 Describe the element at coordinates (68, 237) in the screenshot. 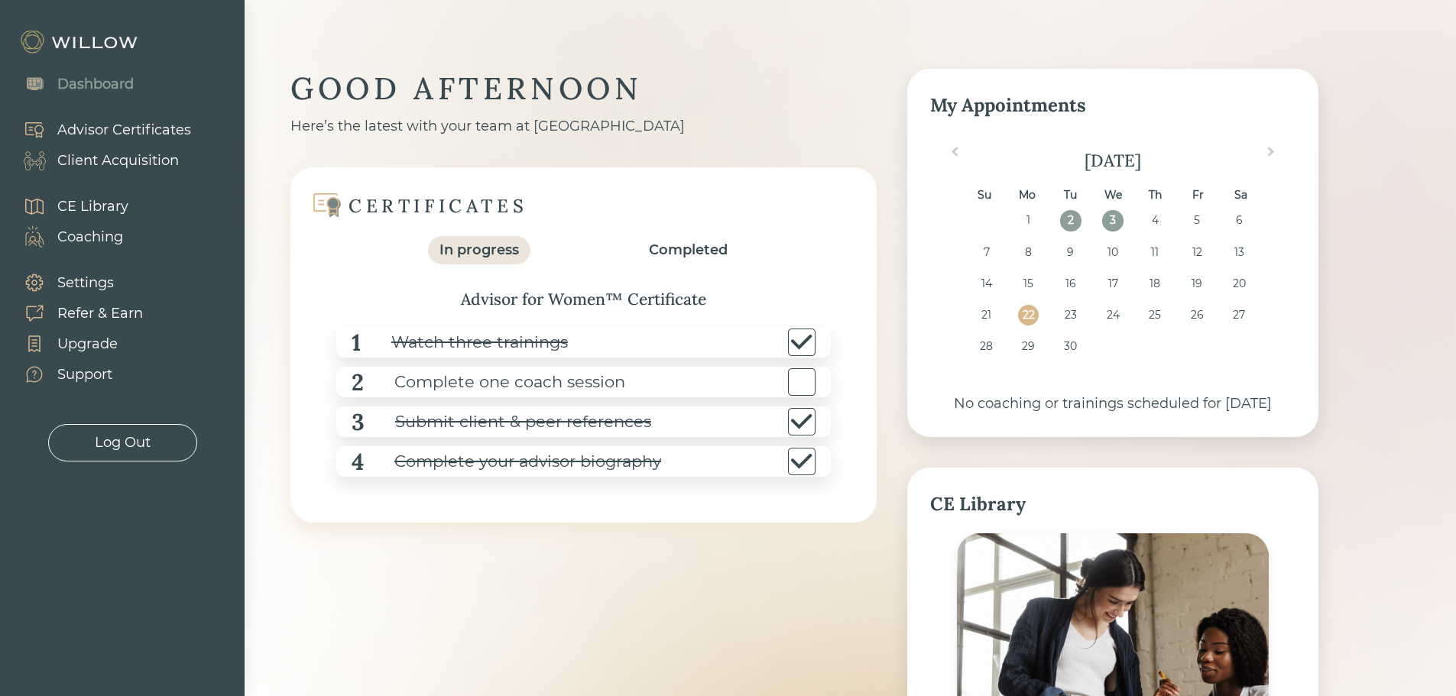

I see `a: Coaching` at that location.